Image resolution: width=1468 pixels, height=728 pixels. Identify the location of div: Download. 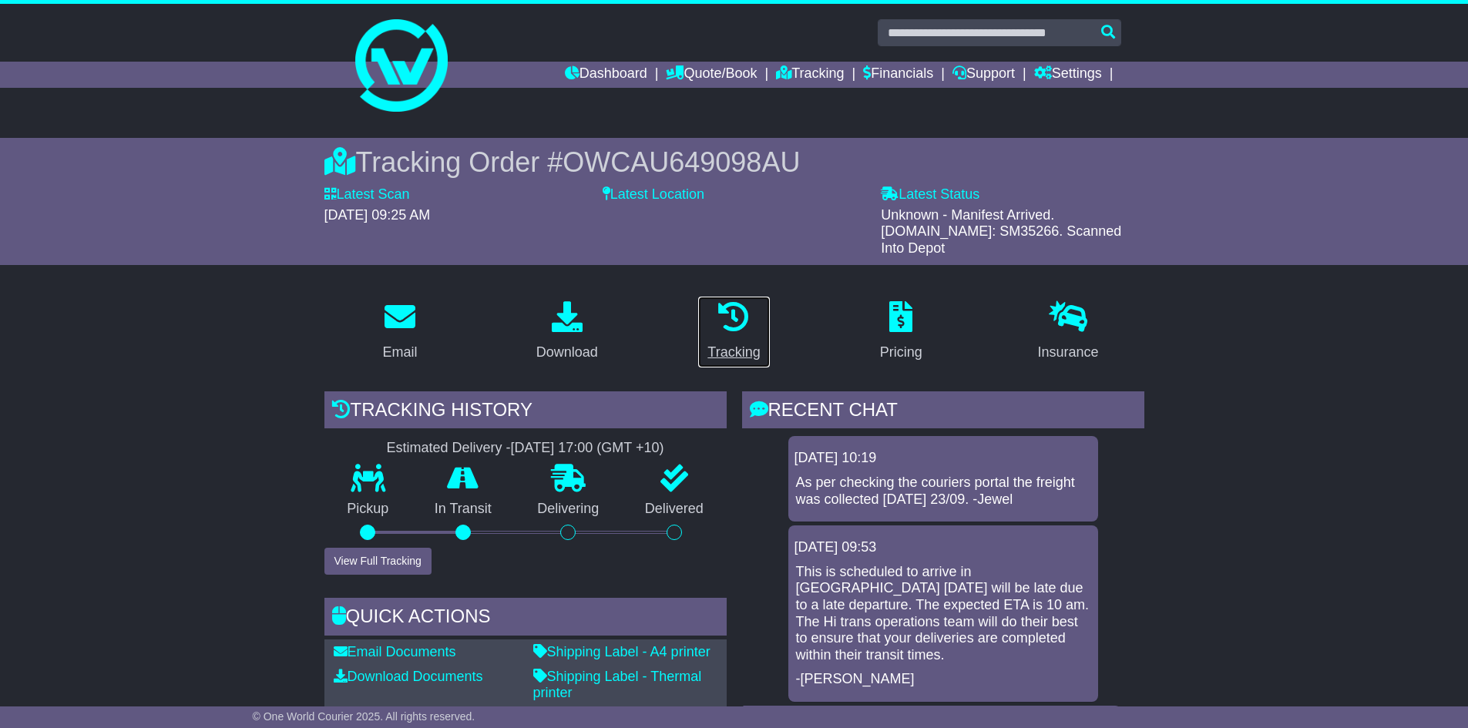
(567, 352).